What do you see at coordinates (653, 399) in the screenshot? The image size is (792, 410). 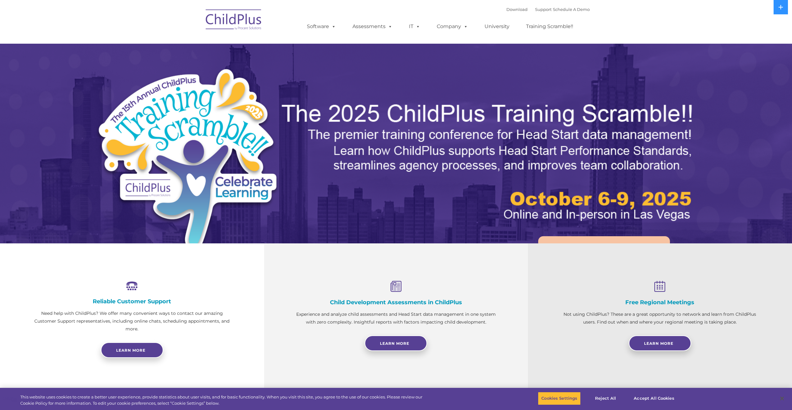 I see `button: Accept All Cookies` at bounding box center [653, 399].